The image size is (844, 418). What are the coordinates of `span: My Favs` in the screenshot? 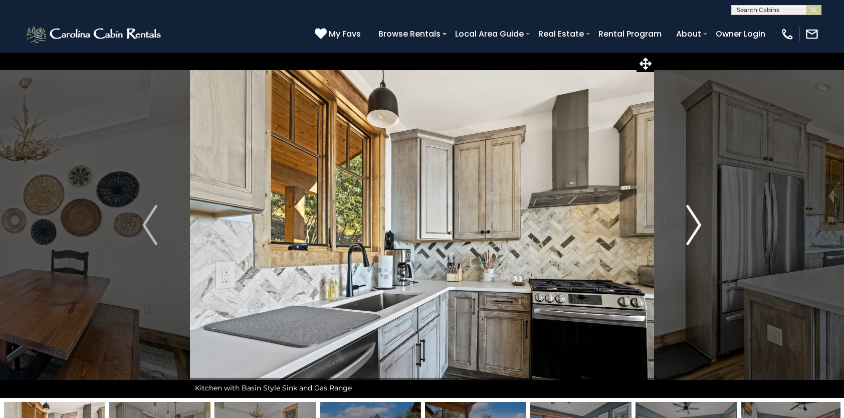 It's located at (345, 34).